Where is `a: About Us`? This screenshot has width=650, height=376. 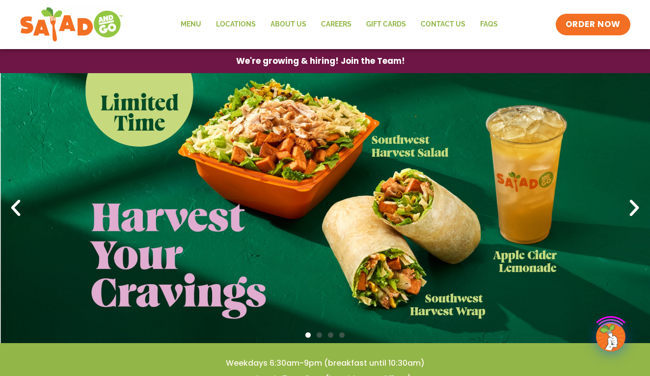 a: About Us is located at coordinates (288, 25).